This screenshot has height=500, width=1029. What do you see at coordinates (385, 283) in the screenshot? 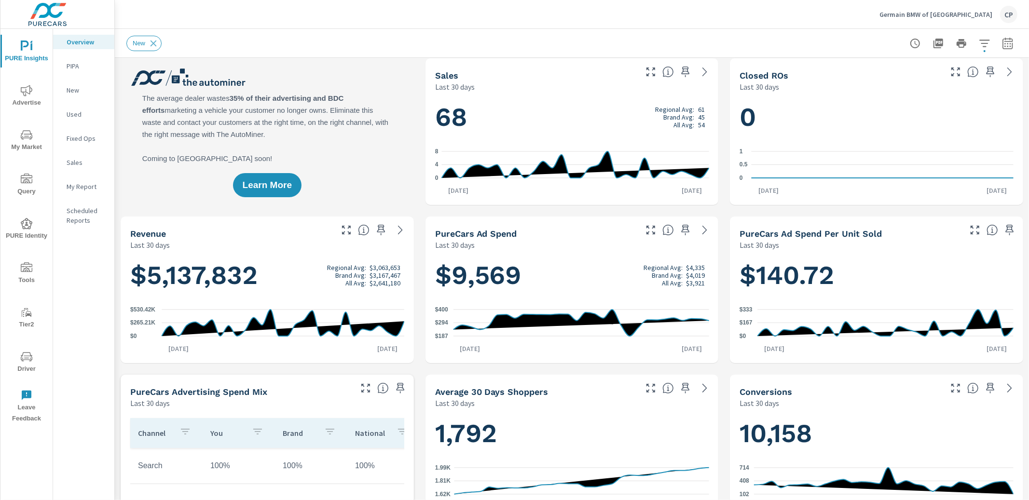
I see `p: $2,641,180` at bounding box center [385, 283].